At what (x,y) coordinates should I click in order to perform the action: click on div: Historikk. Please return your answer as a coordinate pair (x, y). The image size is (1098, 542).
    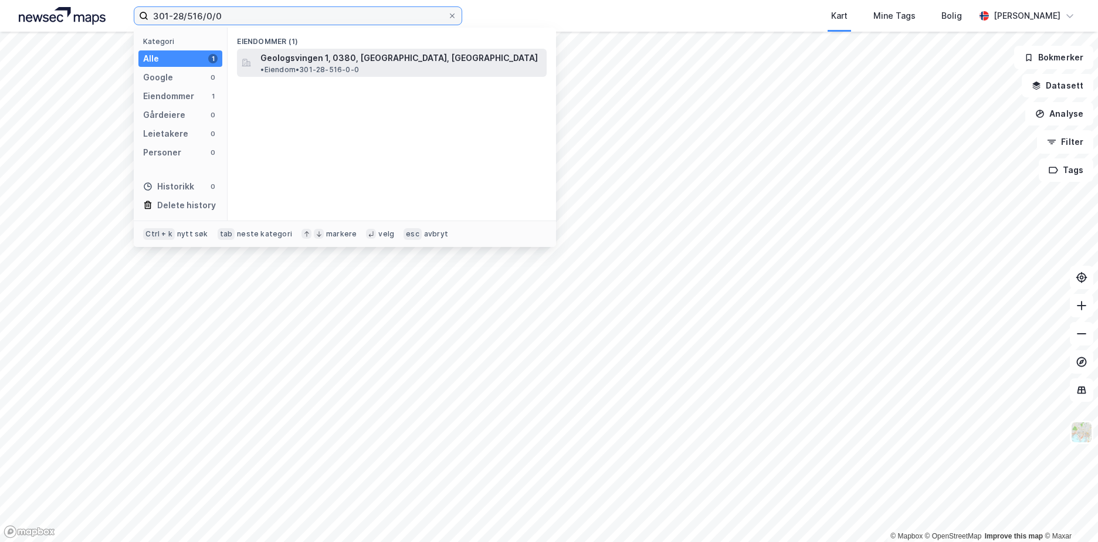
    Looking at the image, I should click on (168, 186).